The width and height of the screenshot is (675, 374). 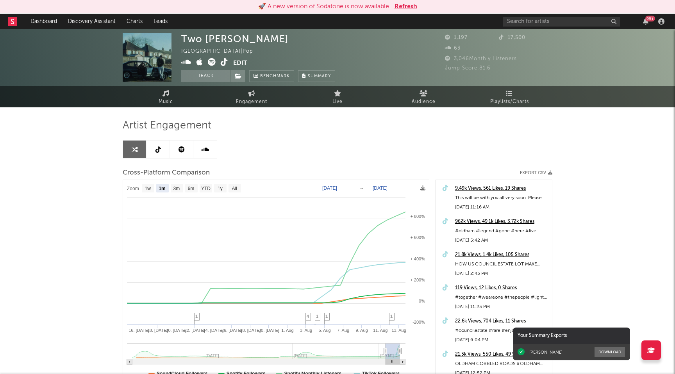 What do you see at coordinates (234, 189) in the screenshot?
I see `text: All` at bounding box center [234, 189].